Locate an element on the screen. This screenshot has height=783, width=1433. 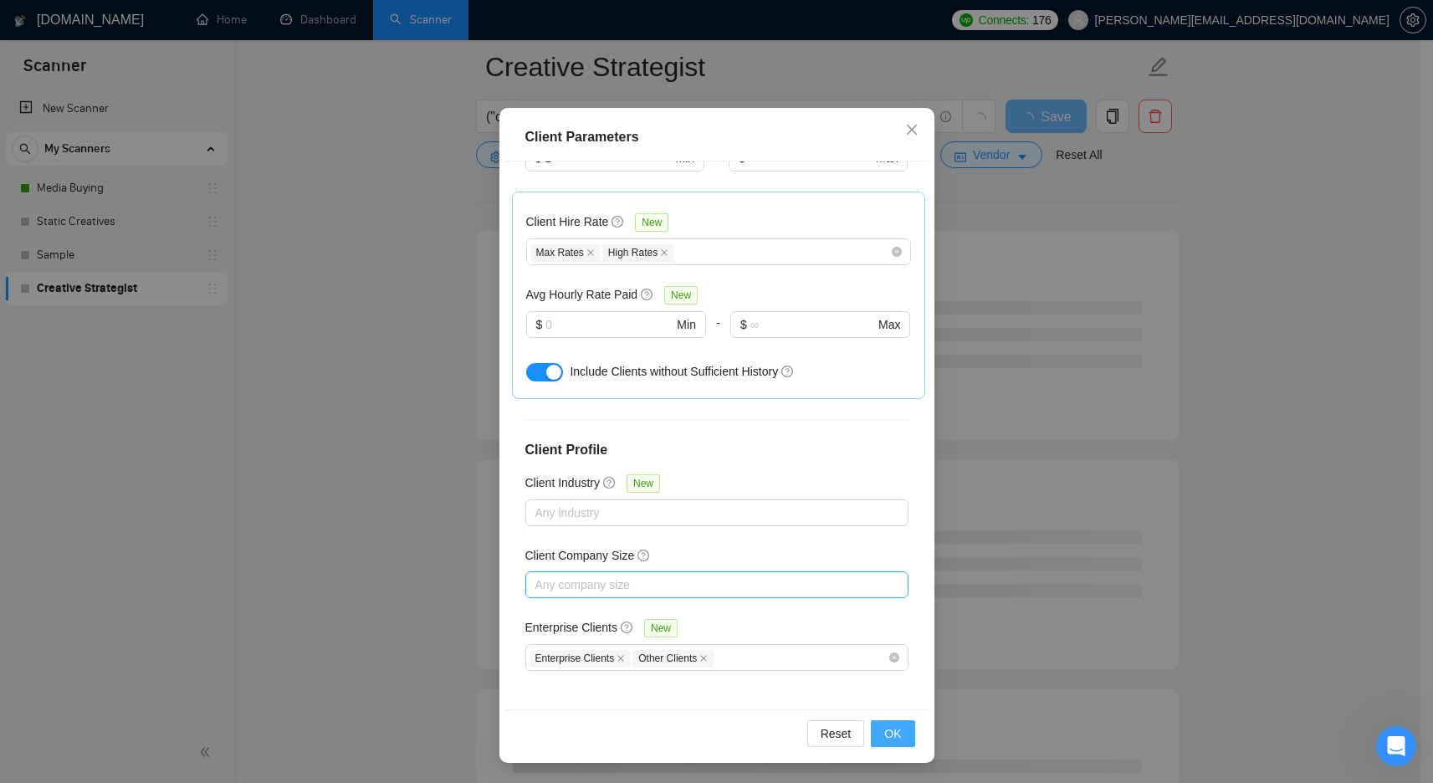
span: Other Clients is located at coordinates (673, 659).